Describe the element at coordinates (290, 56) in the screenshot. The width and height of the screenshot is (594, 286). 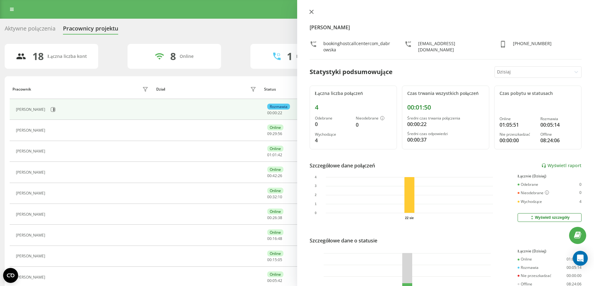
I see `div: 1` at that location.